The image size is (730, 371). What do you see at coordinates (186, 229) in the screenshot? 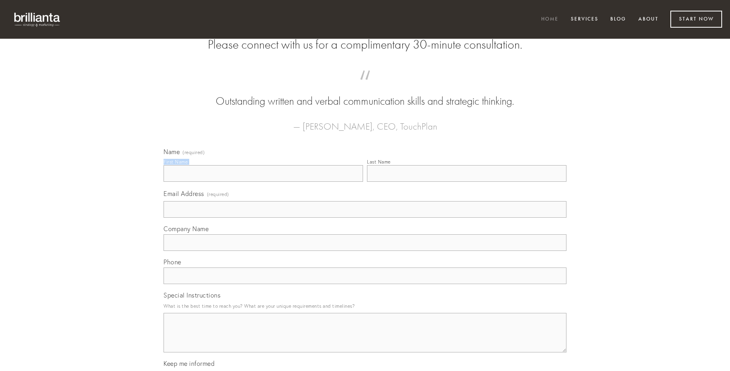
I see `span: Company Name` at bounding box center [186, 229].